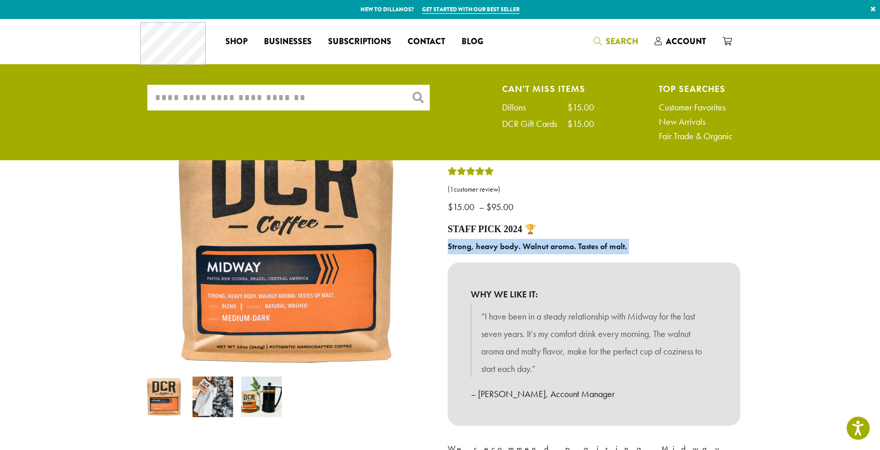 Image resolution: width=880 pixels, height=450 pixels. Describe the element at coordinates (594, 342) in the screenshot. I see `p: “I have been in a steady relationship with Midway for the last seven years. It’s my comfort drink...` at that location.